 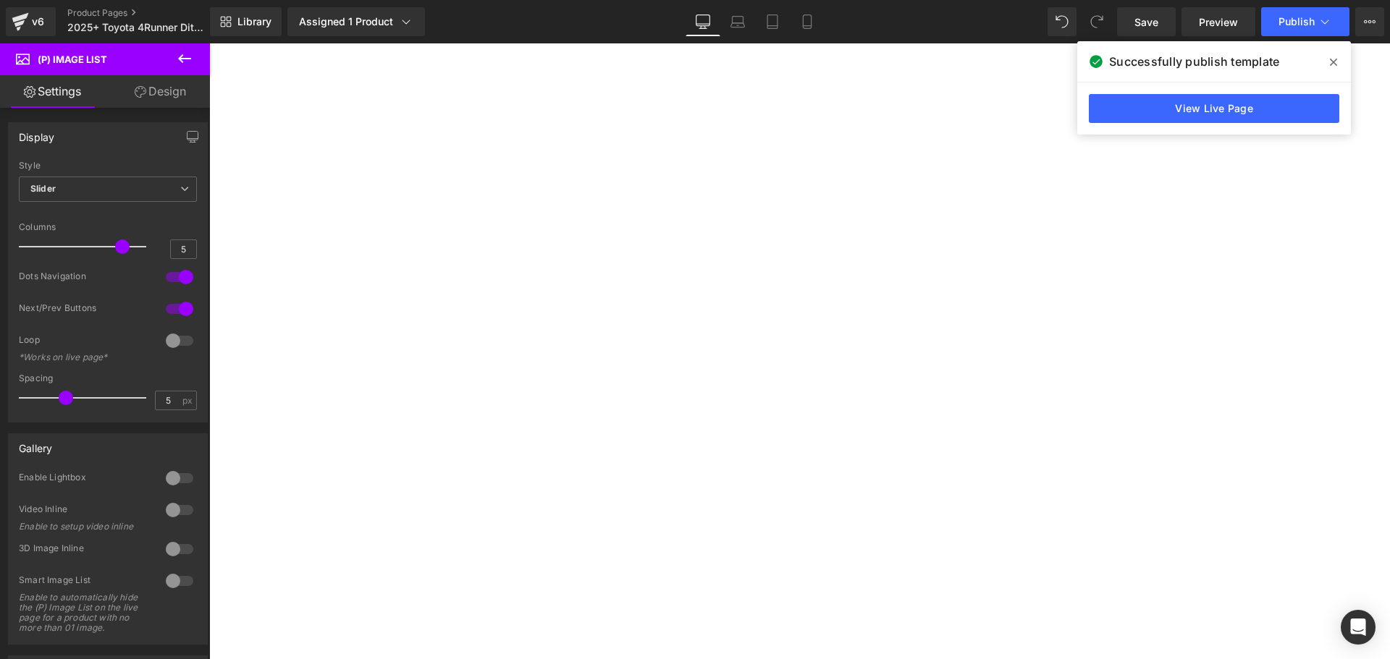 I want to click on button: Undo, so click(x=1062, y=22).